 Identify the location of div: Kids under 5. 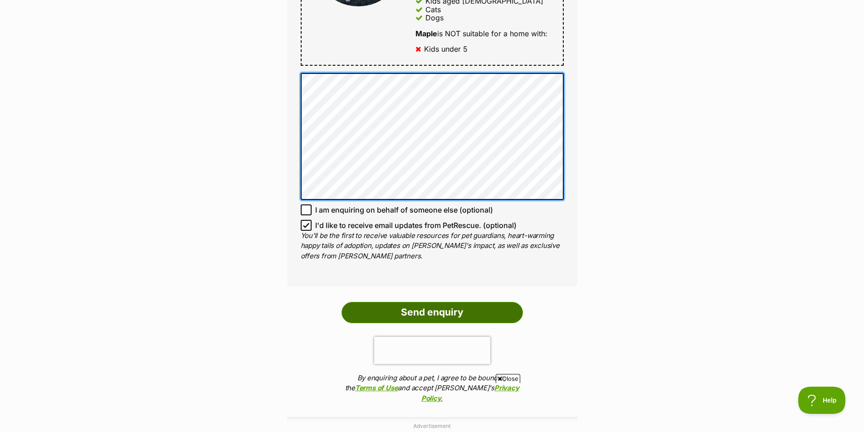
(446, 49).